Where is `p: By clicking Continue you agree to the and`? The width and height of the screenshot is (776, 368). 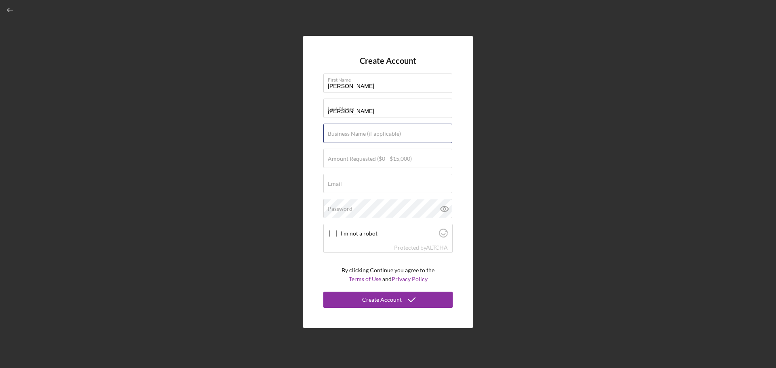 p: By clicking Continue you agree to the and is located at coordinates (388, 275).